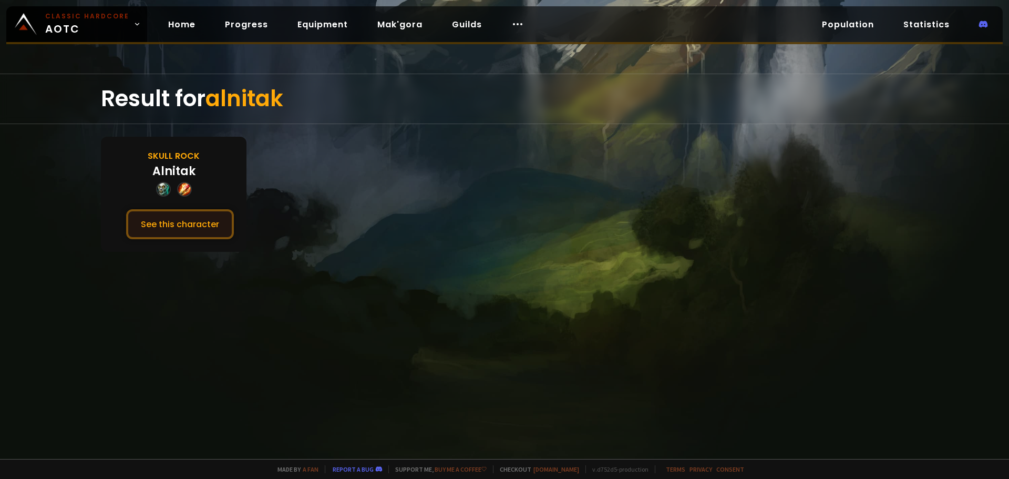  What do you see at coordinates (173, 155) in the screenshot?
I see `div: Skull Rock` at bounding box center [173, 155].